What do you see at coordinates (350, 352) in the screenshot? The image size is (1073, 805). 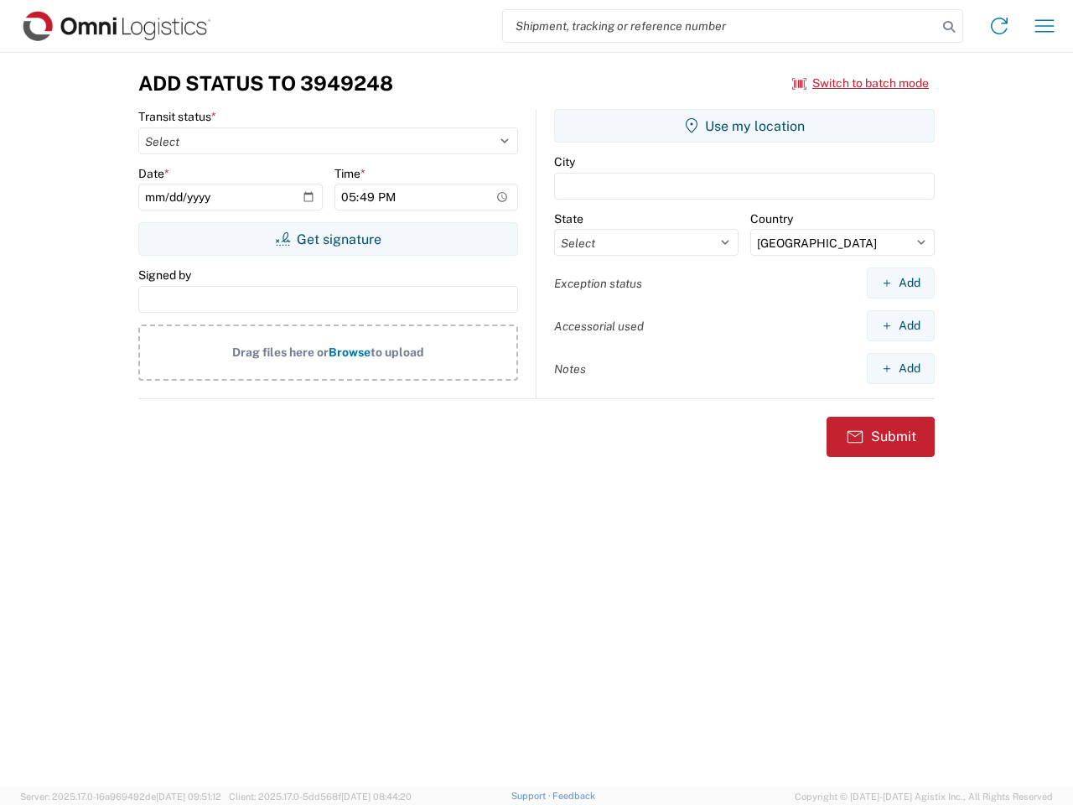 I see `span: Browse` at bounding box center [350, 352].